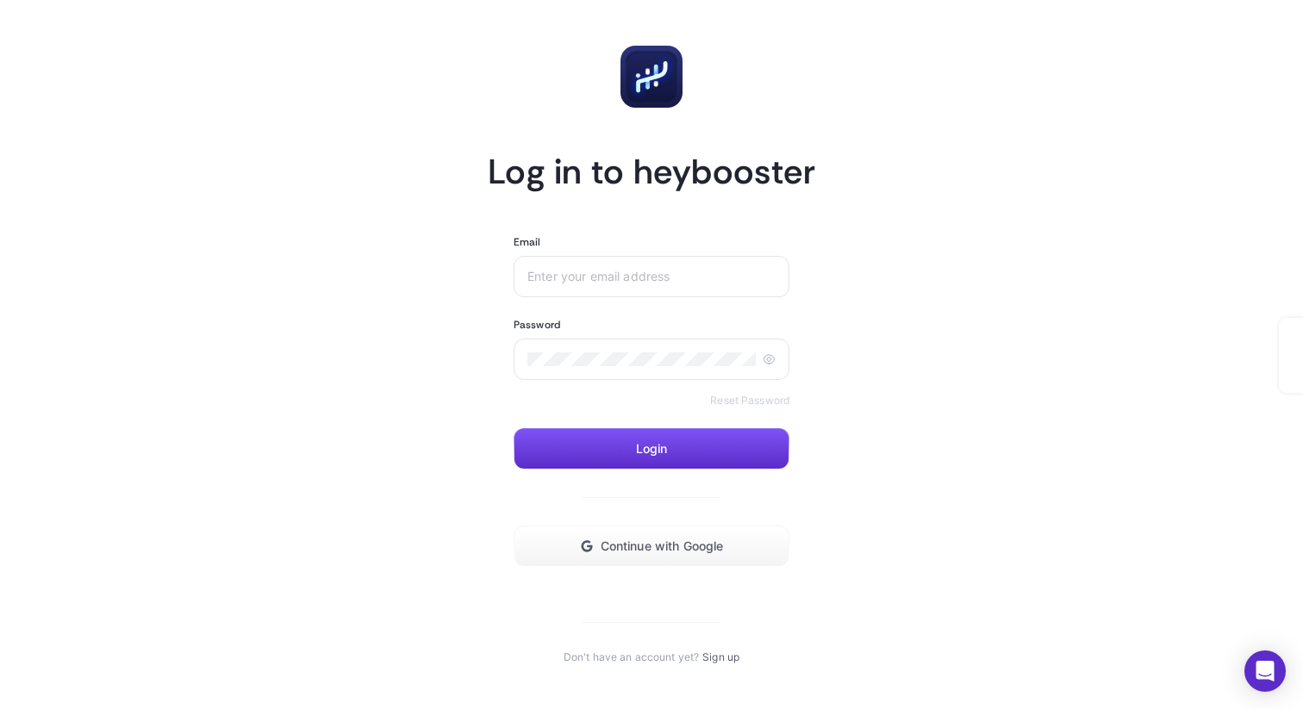  I want to click on label: Email, so click(527, 242).